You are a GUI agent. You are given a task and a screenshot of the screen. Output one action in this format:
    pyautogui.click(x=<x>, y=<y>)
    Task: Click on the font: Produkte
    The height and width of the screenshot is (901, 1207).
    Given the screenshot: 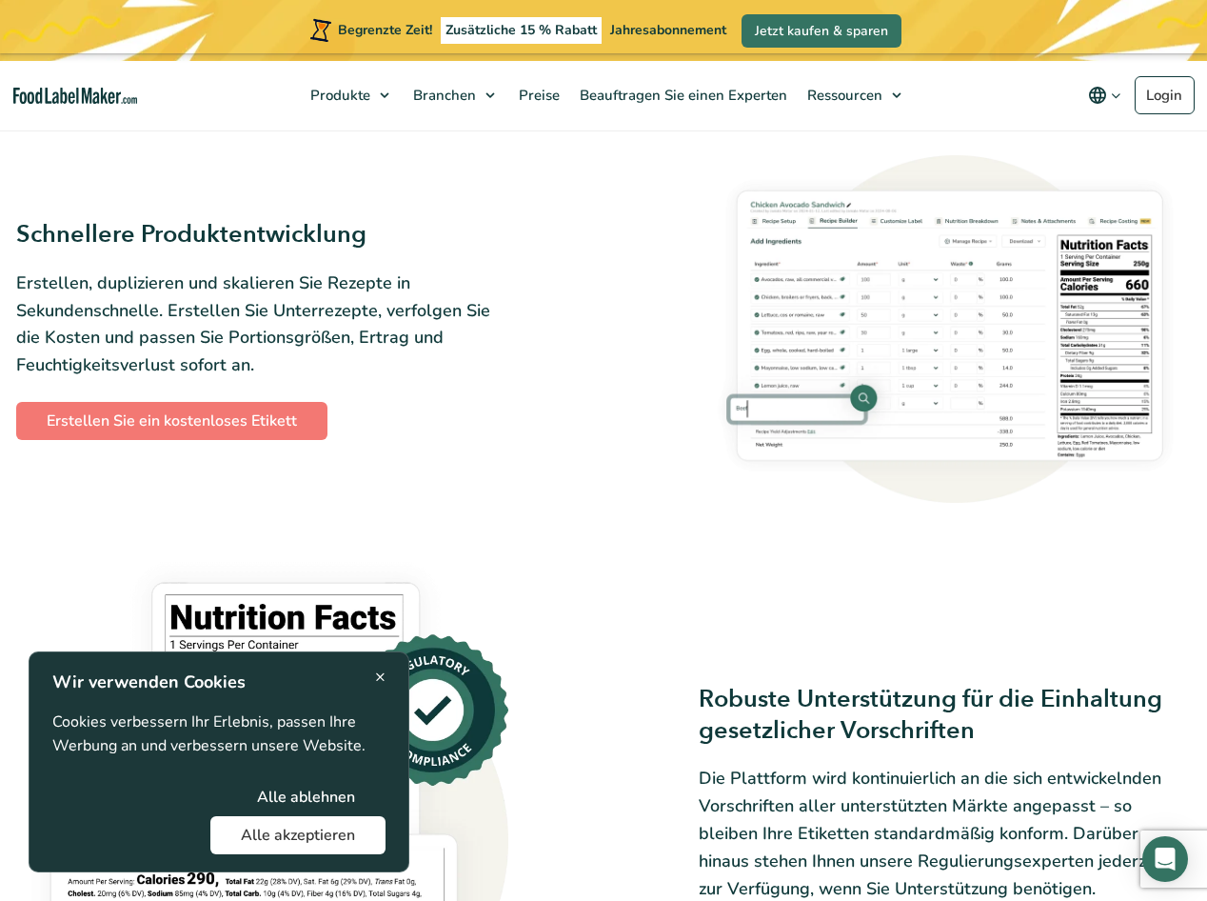 What is the action you would take?
    pyautogui.click(x=340, y=95)
    